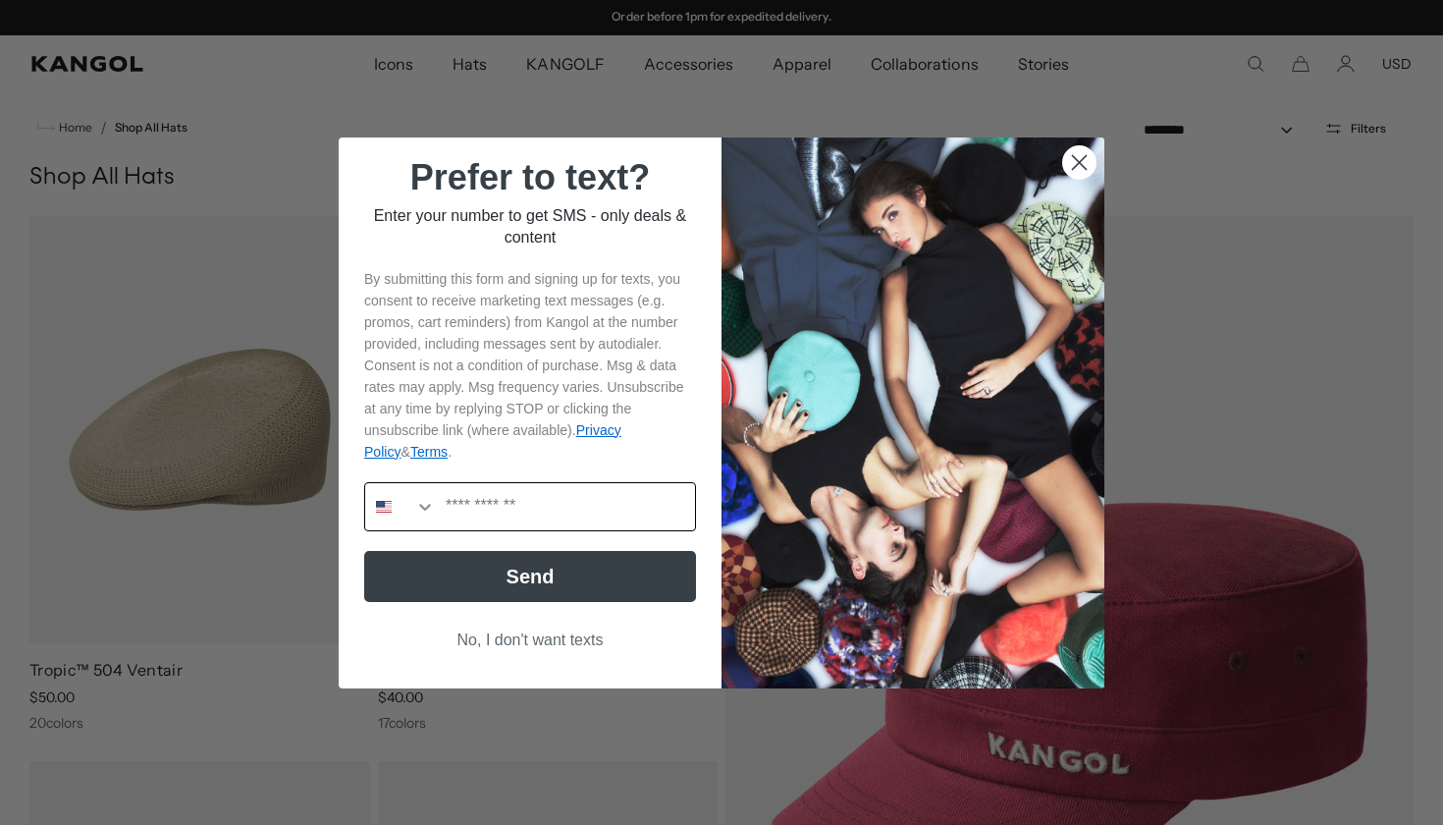 This screenshot has height=825, width=1443. I want to click on button: Search Countries, so click(401, 507).